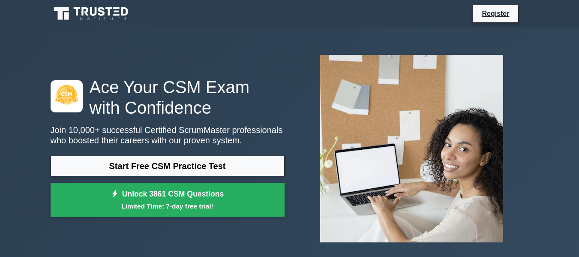 The width and height of the screenshot is (579, 257). Describe the element at coordinates (496, 13) in the screenshot. I see `a: Register` at that location.